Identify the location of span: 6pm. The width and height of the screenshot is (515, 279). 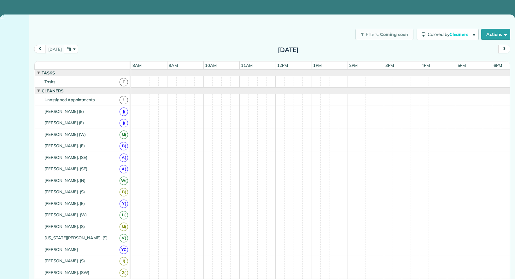
(498, 65).